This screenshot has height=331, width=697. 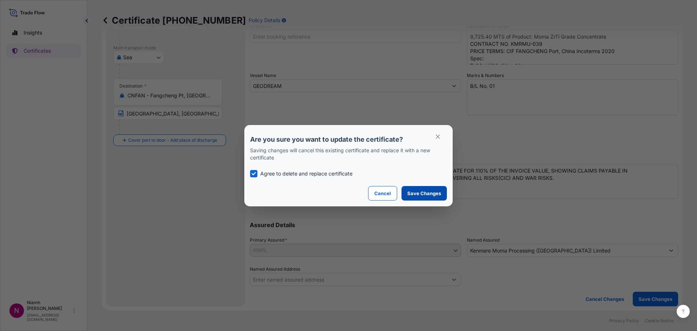 What do you see at coordinates (383, 193) in the screenshot?
I see `p: Cancel` at bounding box center [383, 193].